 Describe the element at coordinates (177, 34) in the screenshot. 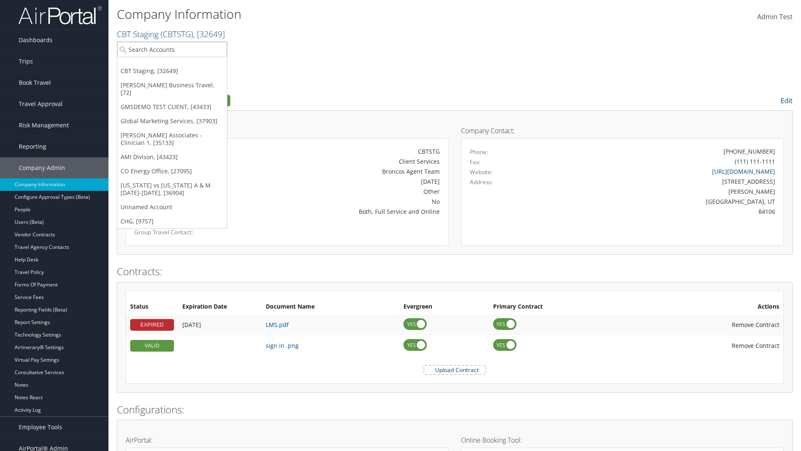

I see `span: ( CBTSTG )` at that location.